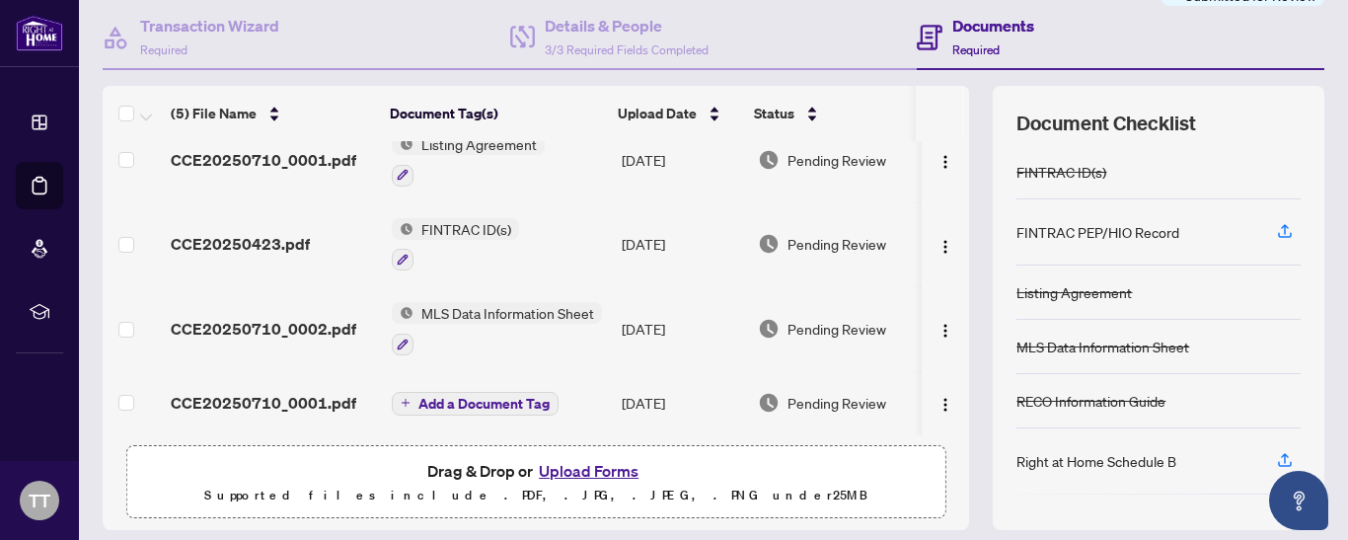 This screenshot has height=540, width=1348. I want to click on h4: Transaction Wizard, so click(209, 26).